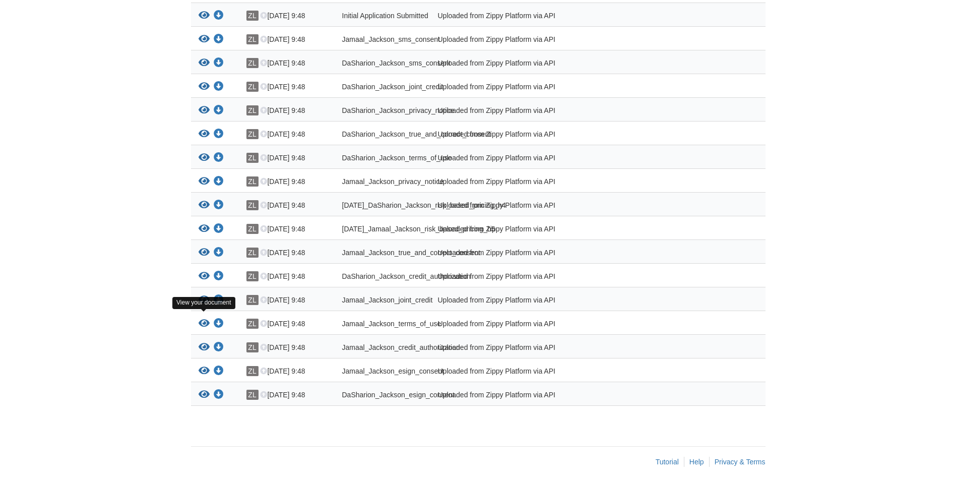  I want to click on a: Download DaSharion_Jackson_esign_consent, so click(219, 395).